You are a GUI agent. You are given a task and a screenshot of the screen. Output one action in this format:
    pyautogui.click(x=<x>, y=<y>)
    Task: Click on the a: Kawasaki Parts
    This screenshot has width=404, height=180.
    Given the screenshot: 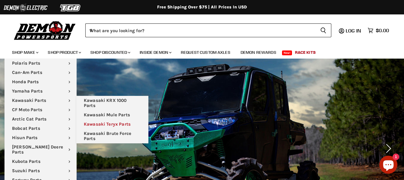 What is the action you would take?
    pyautogui.click(x=41, y=100)
    